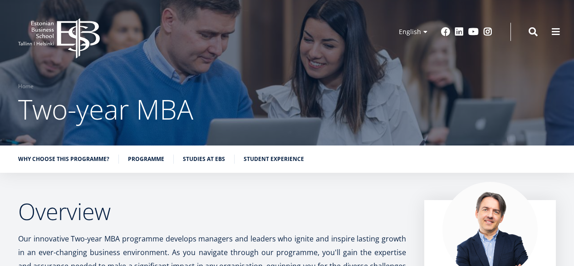 This screenshot has width=574, height=266. Describe the element at coordinates (474, 32) in the screenshot. I see `a: Youtube` at that location.